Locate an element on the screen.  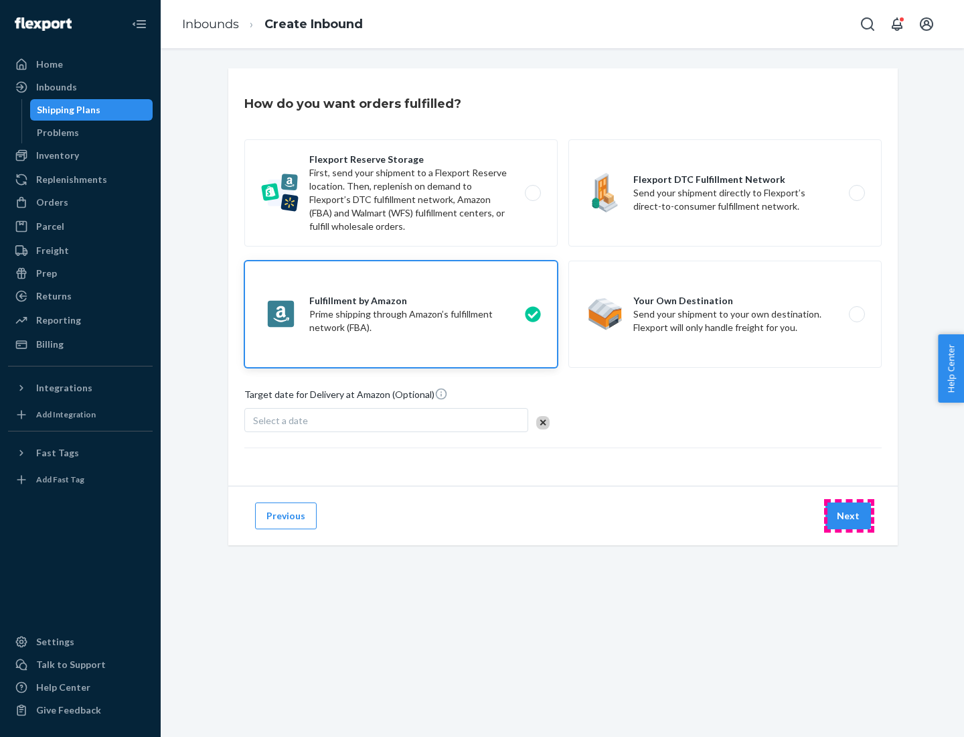
div: Help Center is located at coordinates (63, 687).